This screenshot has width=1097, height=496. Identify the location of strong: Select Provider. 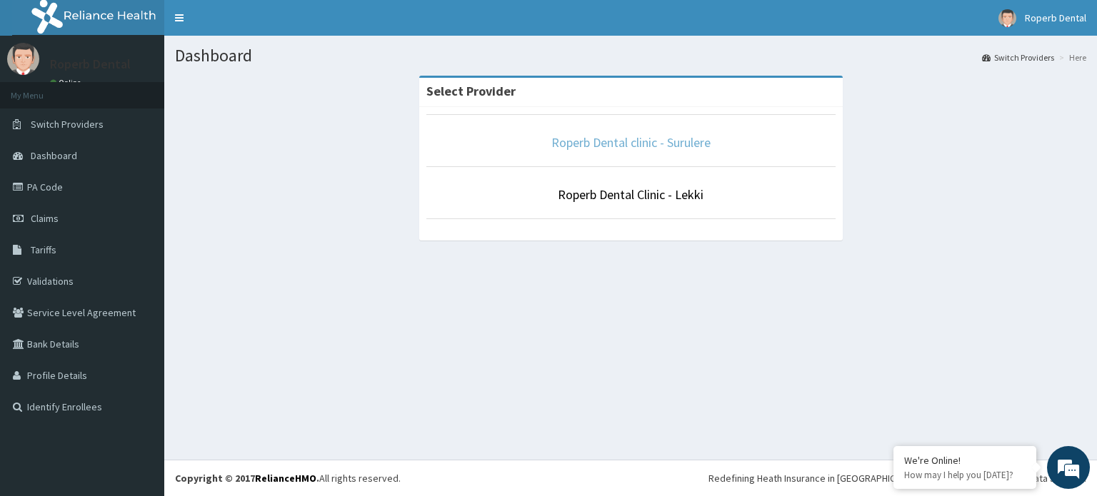
(471, 91).